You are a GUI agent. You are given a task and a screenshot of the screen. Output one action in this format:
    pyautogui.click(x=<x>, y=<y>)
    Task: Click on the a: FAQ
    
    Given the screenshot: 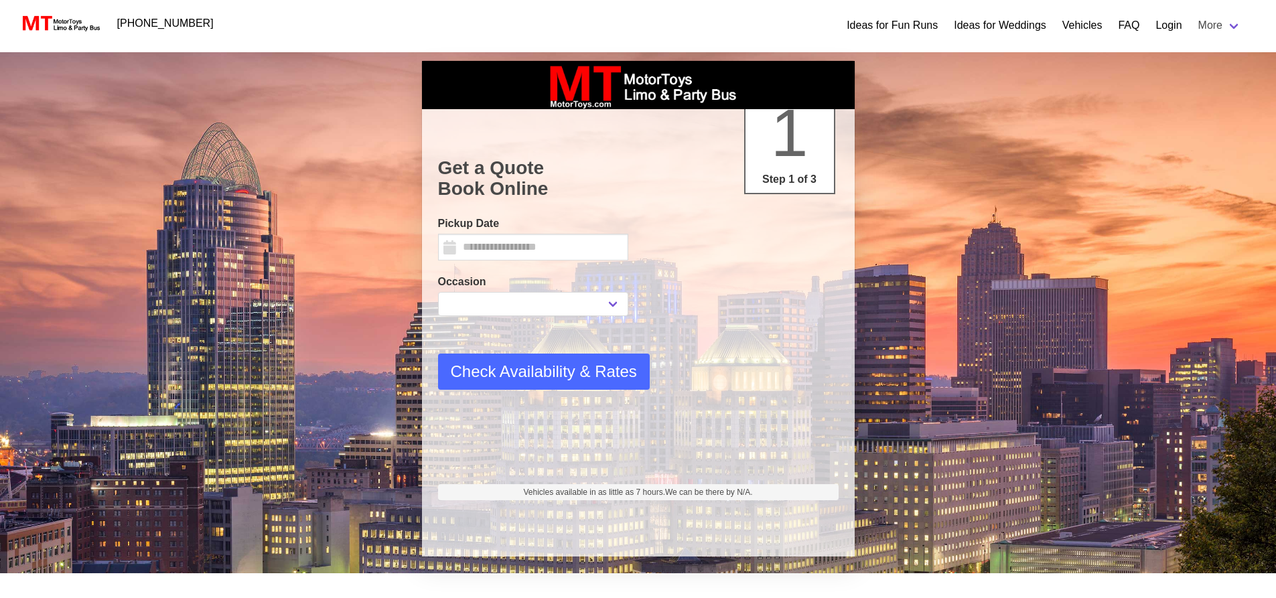 What is the action you would take?
    pyautogui.click(x=1129, y=25)
    